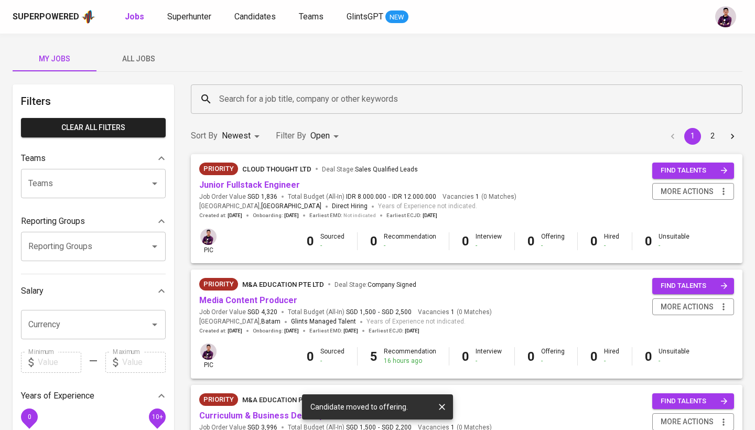 This screenshot has height=430, width=755. Describe the element at coordinates (157, 416) in the screenshot. I see `span: 10+` at that location.